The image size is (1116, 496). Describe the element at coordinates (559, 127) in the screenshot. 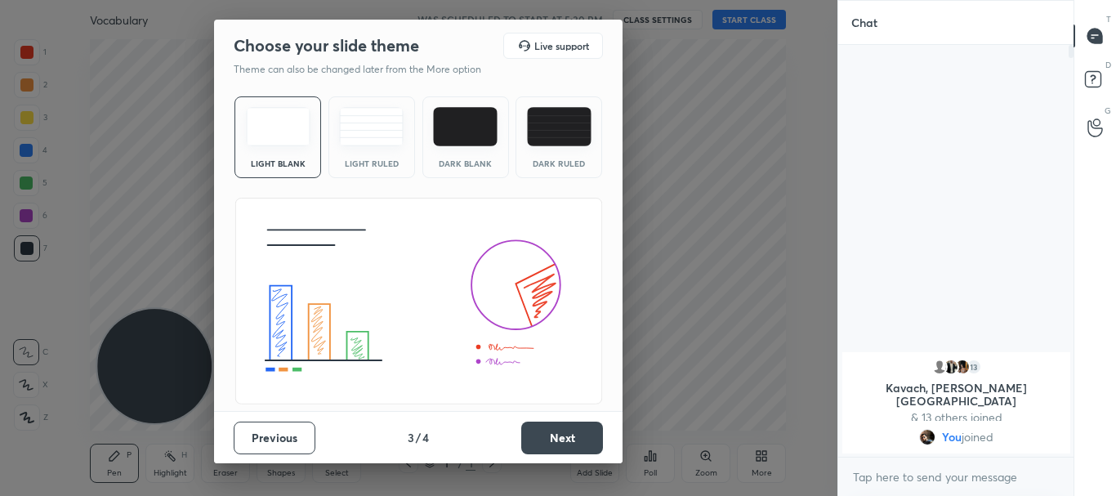

I see `img: darkRuledTheme.de295e13.svg` at that location.